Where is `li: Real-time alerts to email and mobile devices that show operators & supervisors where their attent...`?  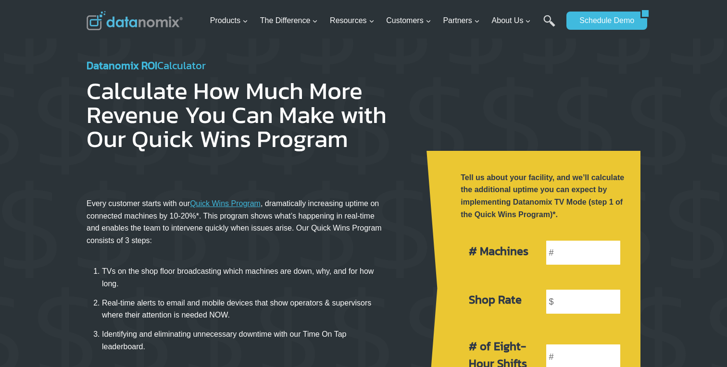 li: Real-time alerts to email and mobile devices that show operators & supervisors where their attent... is located at coordinates (245, 309).